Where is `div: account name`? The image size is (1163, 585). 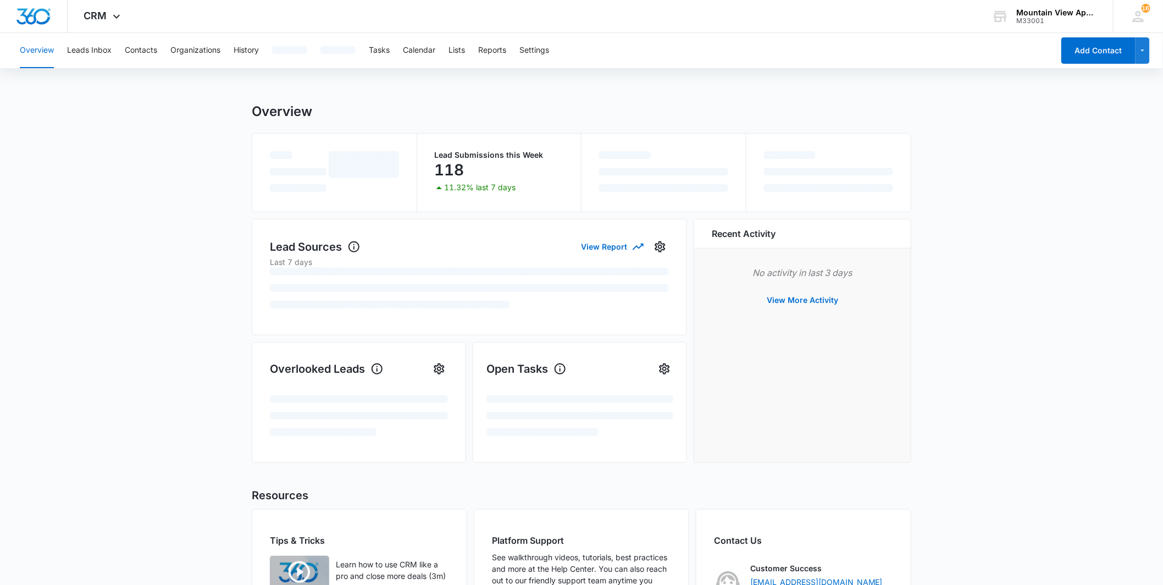 div: account name is located at coordinates (1057, 13).